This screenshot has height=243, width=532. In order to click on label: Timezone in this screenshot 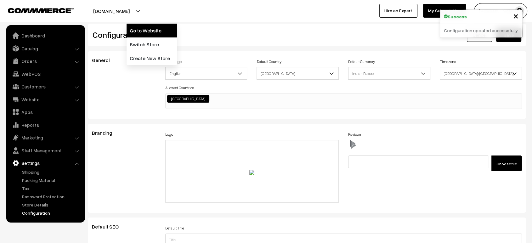, I will do `click(448, 62)`.